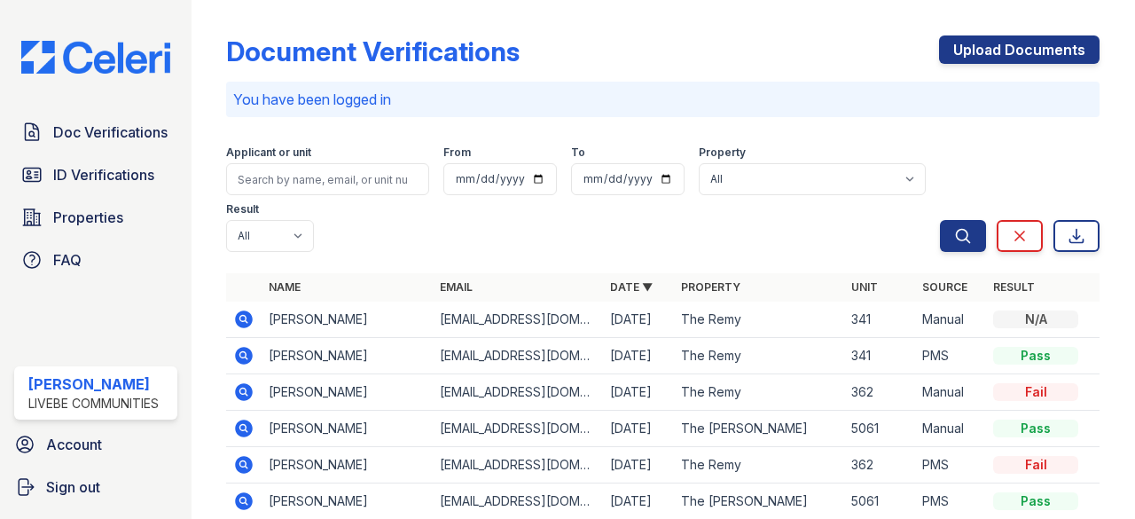 This screenshot has height=519, width=1135. What do you see at coordinates (96, 487) in the screenshot?
I see `a: Sign out` at bounding box center [96, 487].